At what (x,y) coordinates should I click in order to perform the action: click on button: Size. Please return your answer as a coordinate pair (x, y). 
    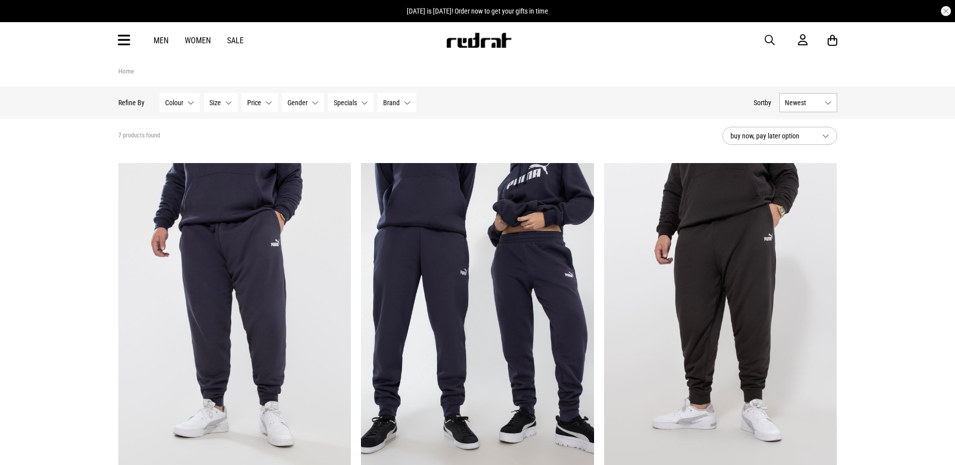
    Looking at the image, I should click on (220, 103).